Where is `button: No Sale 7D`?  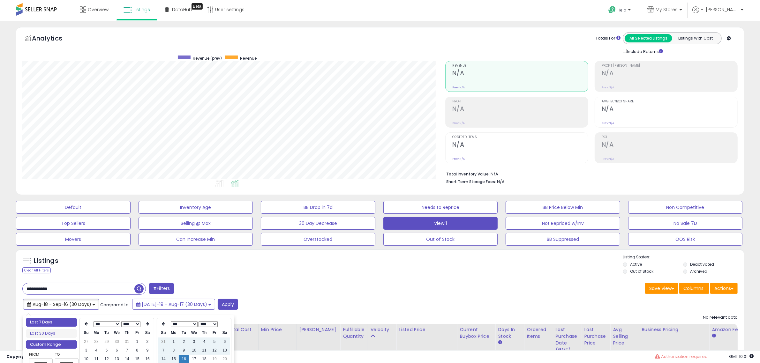
button: No Sale 7D is located at coordinates (685, 223).